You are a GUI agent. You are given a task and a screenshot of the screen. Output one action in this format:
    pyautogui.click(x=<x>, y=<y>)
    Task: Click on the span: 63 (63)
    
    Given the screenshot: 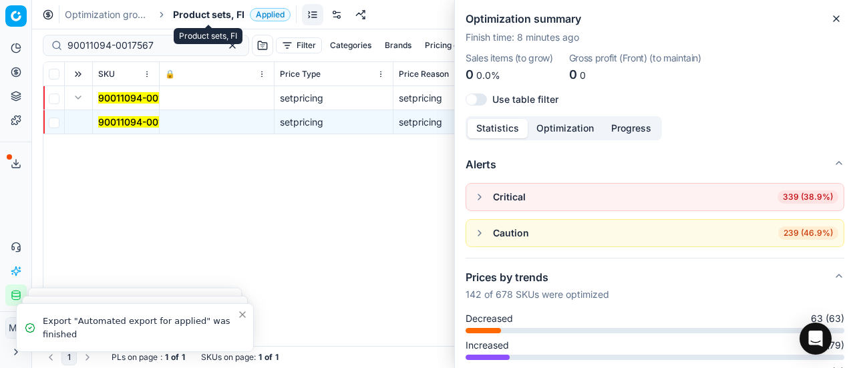 What is the action you would take?
    pyautogui.click(x=828, y=319)
    